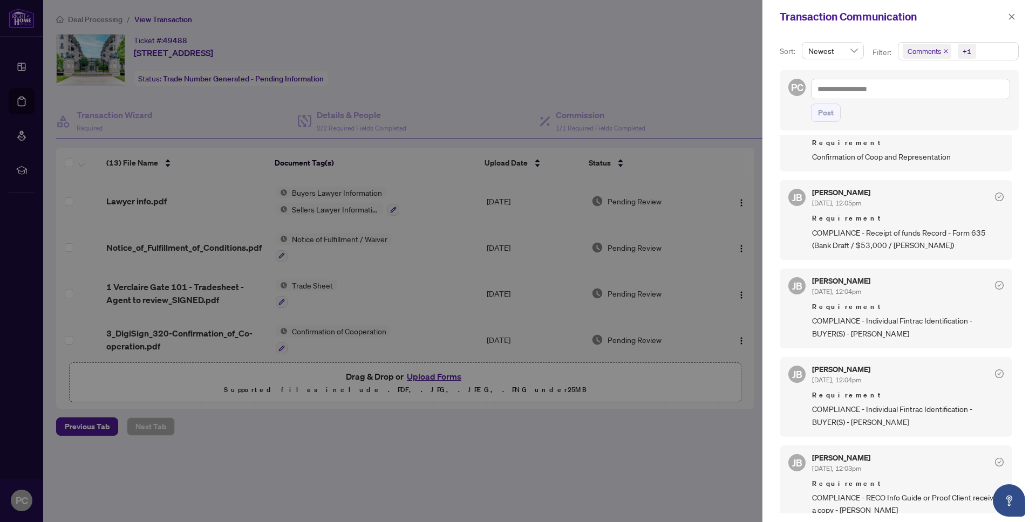  What do you see at coordinates (883, 52) in the screenshot?
I see `p: Filter:` at bounding box center [883, 52].